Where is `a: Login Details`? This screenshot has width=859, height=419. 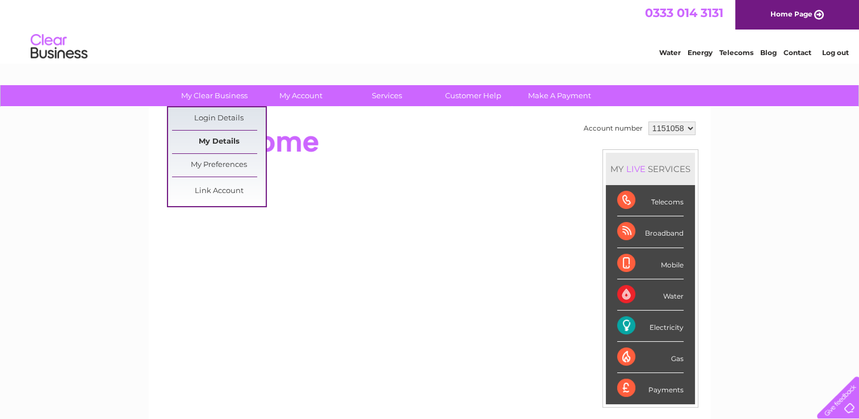 a: Login Details is located at coordinates (219, 119).